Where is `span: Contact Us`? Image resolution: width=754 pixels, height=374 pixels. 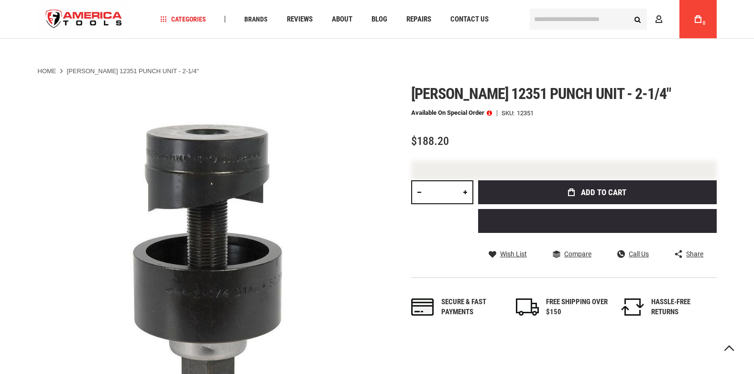 span: Contact Us is located at coordinates (470, 19).